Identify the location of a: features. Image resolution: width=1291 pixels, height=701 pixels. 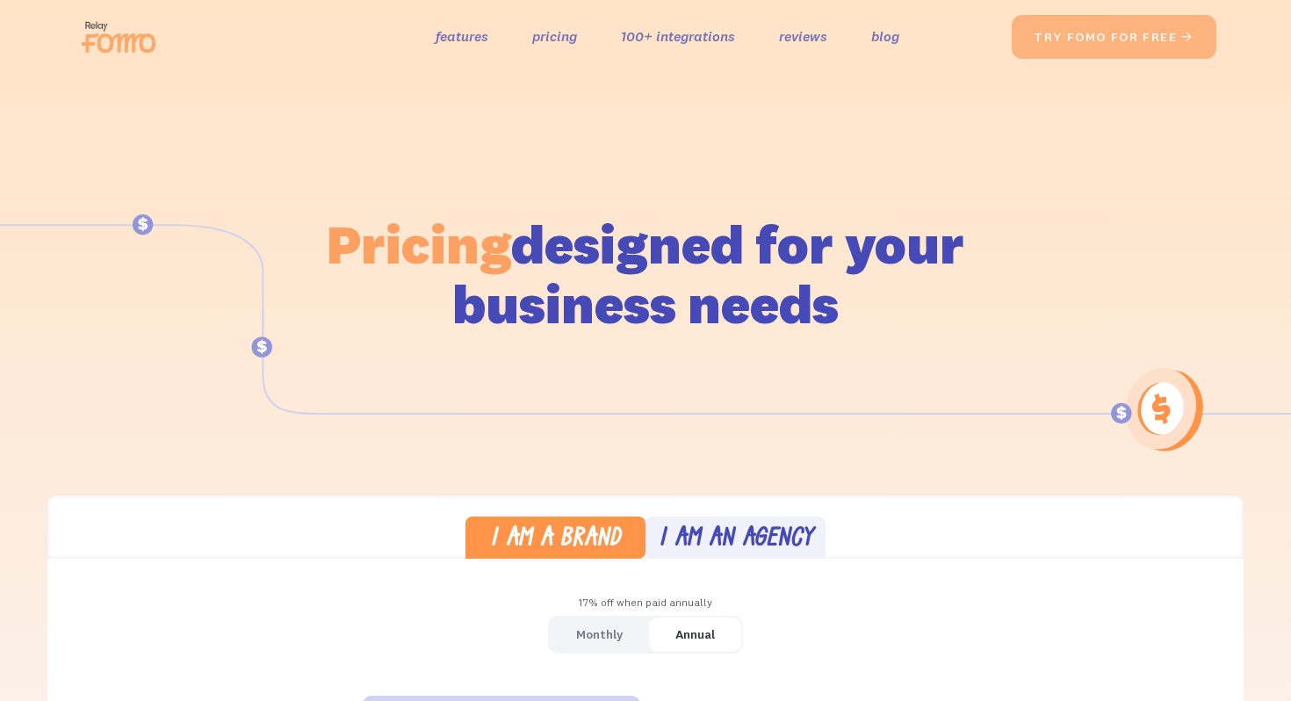
(462, 36).